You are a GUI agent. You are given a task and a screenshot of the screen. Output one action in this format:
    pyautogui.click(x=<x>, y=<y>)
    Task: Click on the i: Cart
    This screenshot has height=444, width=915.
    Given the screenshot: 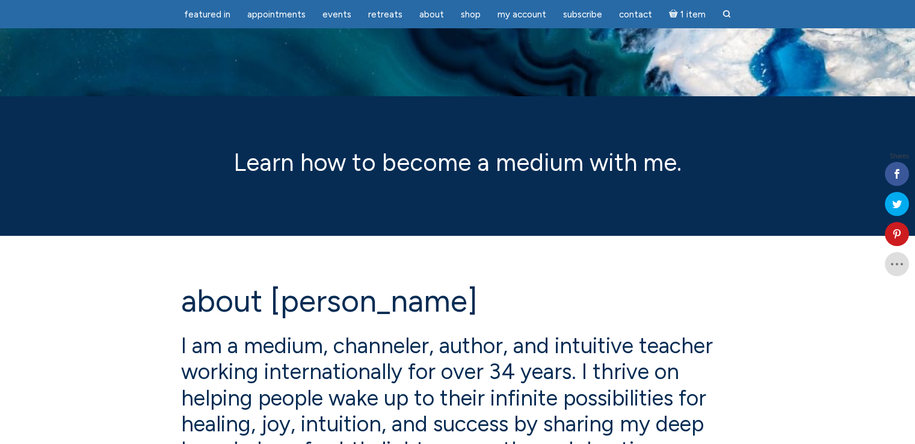 What is the action you would take?
    pyautogui.click(x=674, y=14)
    